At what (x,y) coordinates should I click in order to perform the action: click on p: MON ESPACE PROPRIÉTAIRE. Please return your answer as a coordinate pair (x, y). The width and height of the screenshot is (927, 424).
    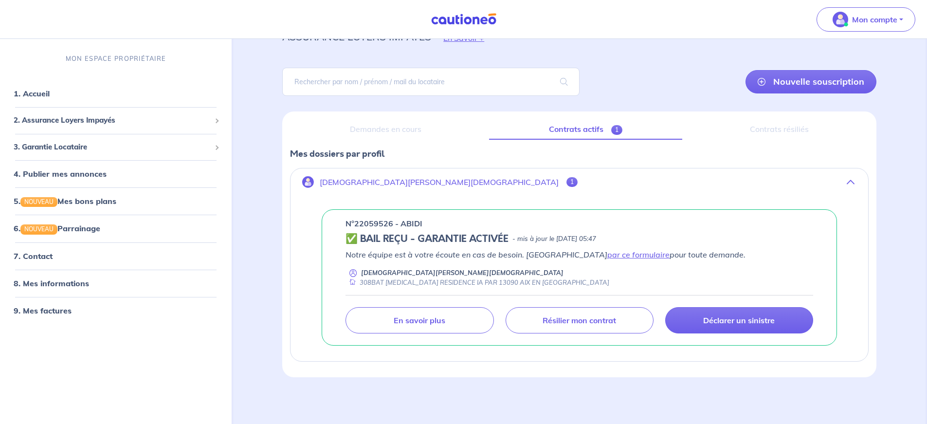
    Looking at the image, I should click on (116, 58).